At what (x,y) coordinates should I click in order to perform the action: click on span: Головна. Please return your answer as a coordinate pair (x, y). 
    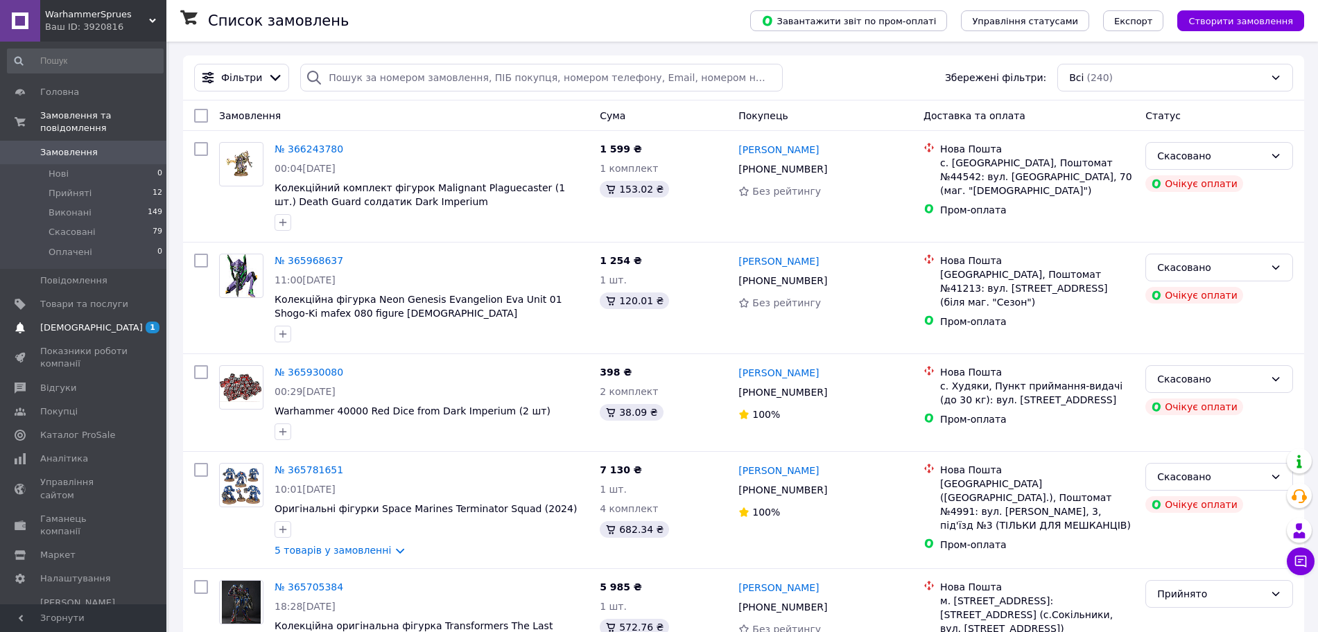
    Looking at the image, I should click on (60, 92).